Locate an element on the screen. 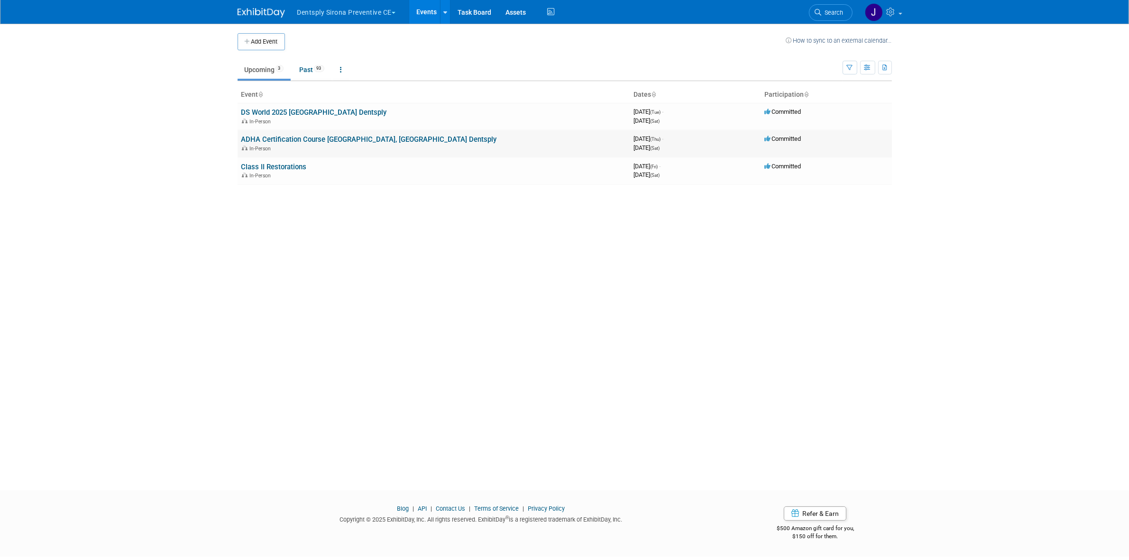 The image size is (1129, 560). span: (Fri) is located at coordinates (654, 166).